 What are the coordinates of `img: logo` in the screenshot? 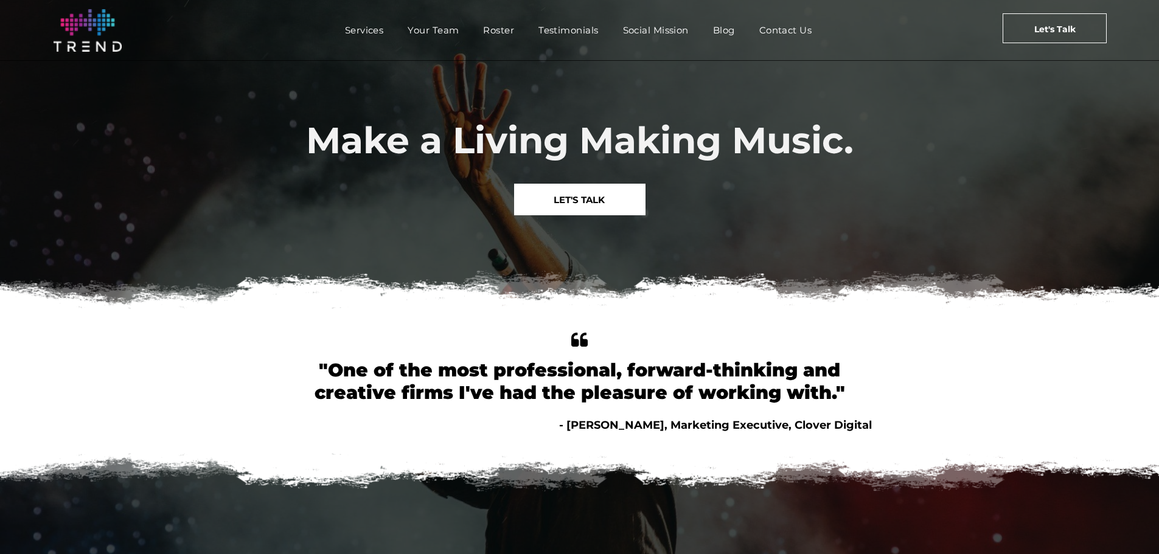 It's located at (88, 30).